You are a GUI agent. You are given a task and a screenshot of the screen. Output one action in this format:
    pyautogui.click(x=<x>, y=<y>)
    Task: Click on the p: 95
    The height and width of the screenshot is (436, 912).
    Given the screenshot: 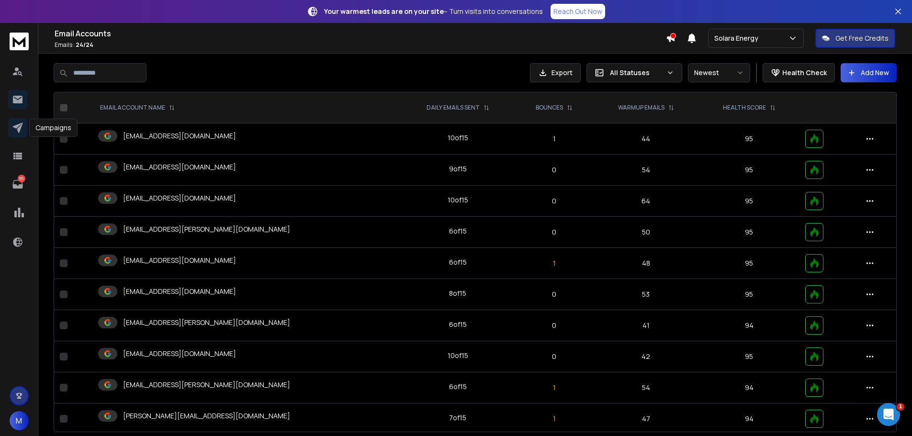 What is the action you would take?
    pyautogui.click(x=22, y=179)
    